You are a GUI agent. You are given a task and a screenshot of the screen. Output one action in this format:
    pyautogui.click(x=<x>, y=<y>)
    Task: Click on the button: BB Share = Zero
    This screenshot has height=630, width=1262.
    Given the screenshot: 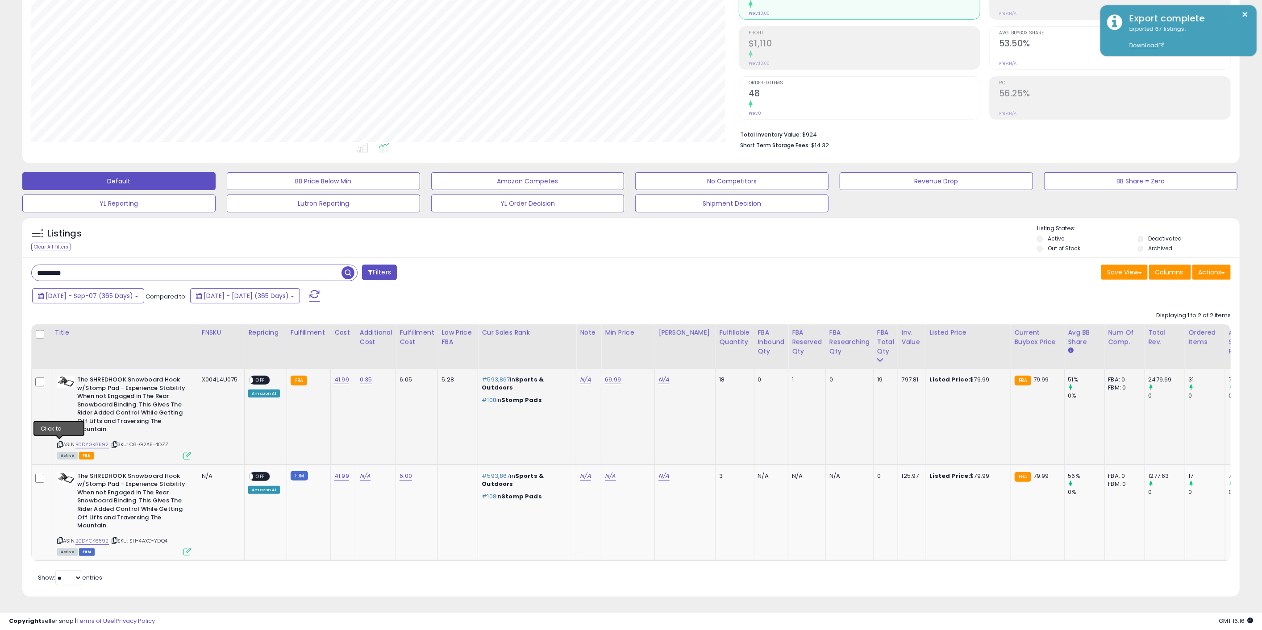 What is the action you would take?
    pyautogui.click(x=1141, y=181)
    